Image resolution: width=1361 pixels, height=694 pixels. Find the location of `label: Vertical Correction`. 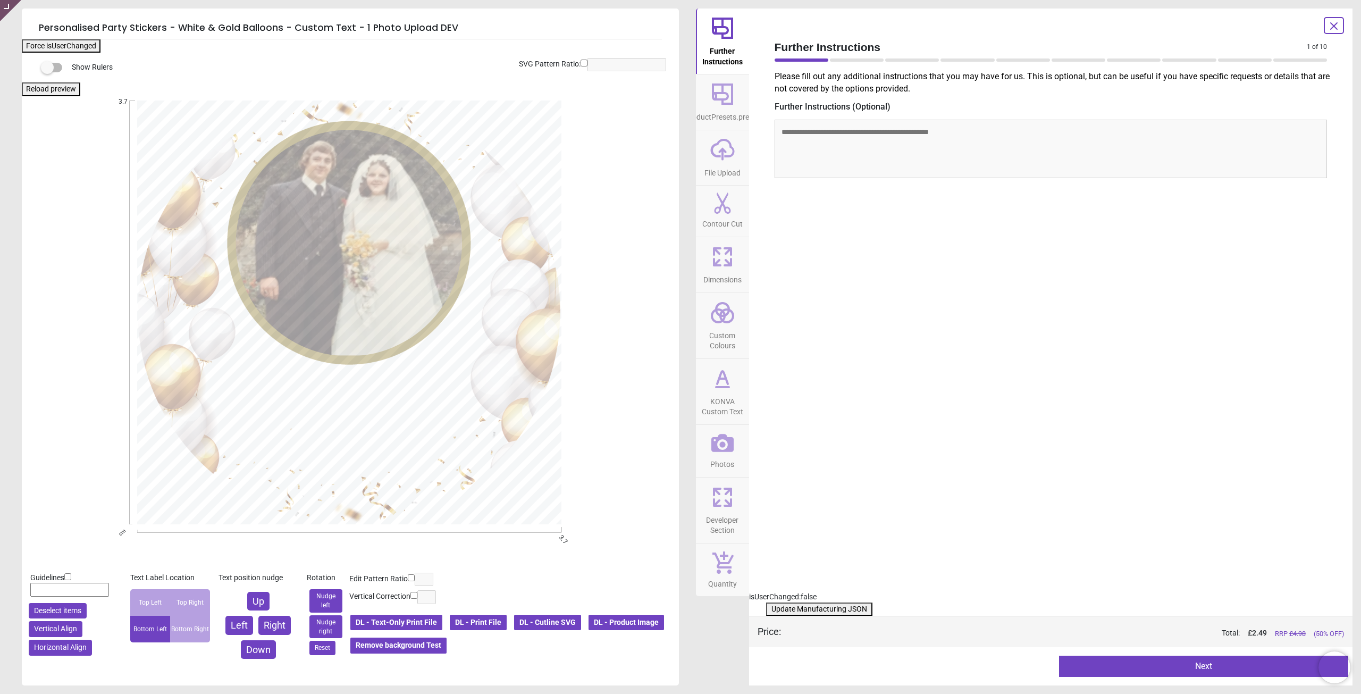

label: Vertical Correction is located at coordinates (380, 597).